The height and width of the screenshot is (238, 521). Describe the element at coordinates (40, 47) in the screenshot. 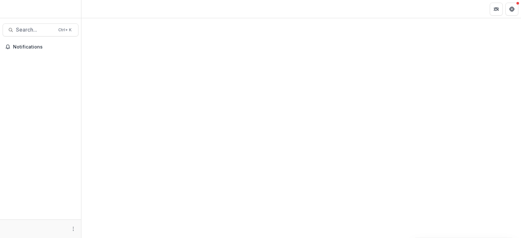

I see `button: Notifications` at that location.